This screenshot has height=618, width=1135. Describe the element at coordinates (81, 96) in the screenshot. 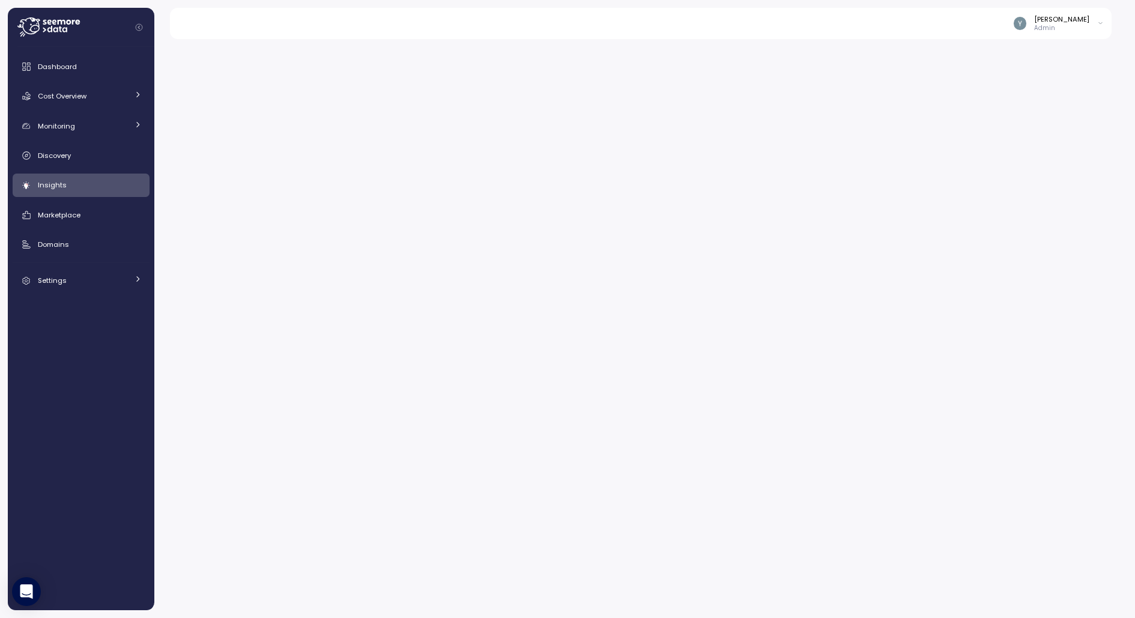

I see `a: Cost Overview` at that location.